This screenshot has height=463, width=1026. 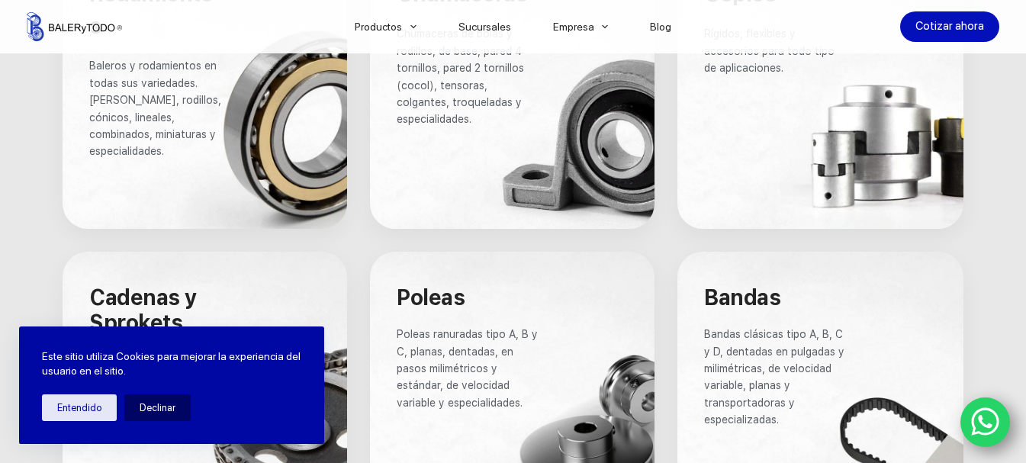 I want to click on a: WhatsApp, so click(x=985, y=423).